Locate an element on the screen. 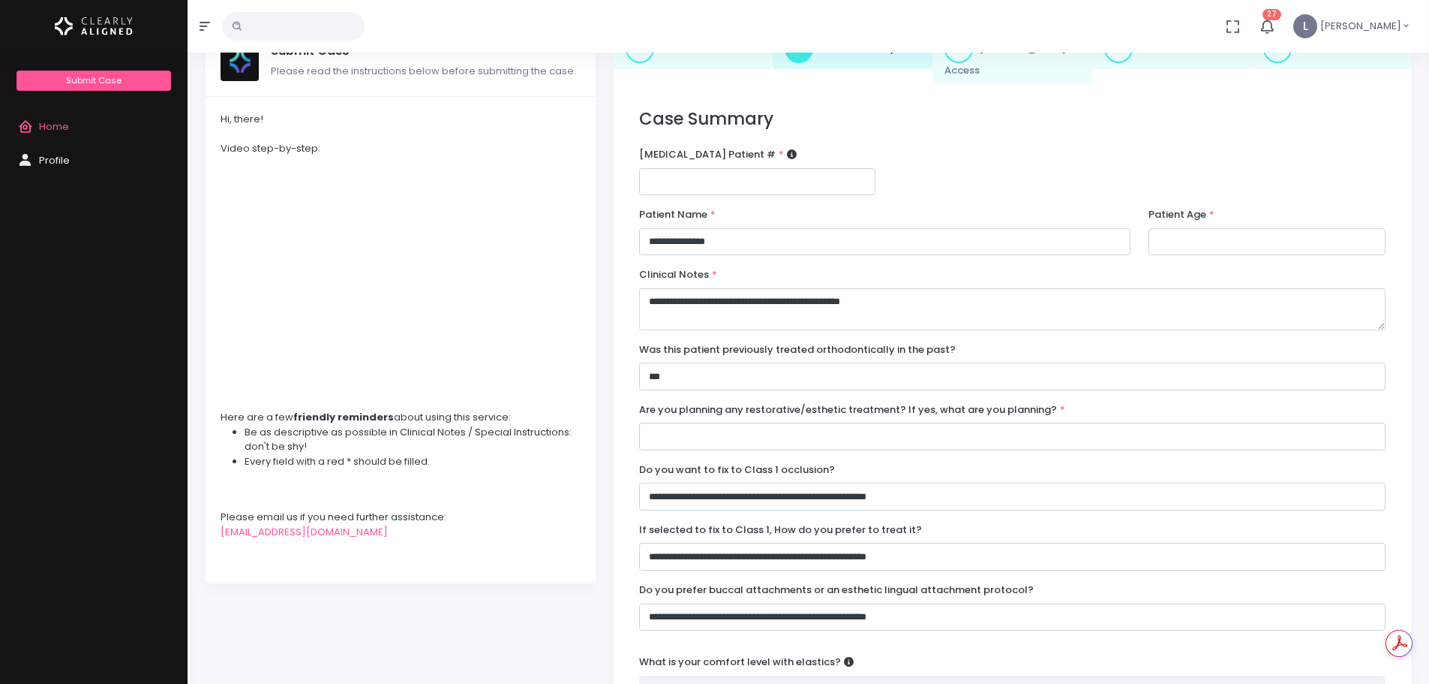 The width and height of the screenshot is (1429, 684). img: Logo Horizontal is located at coordinates (94, 26).